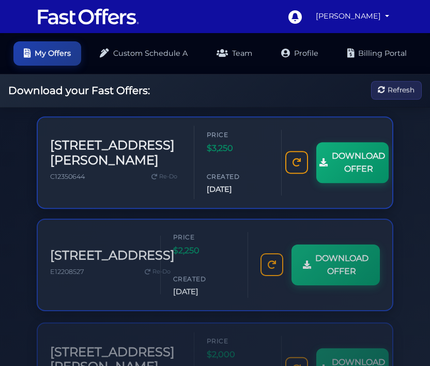 This screenshot has width=430, height=366. I want to click on a: Profile, so click(299, 53).